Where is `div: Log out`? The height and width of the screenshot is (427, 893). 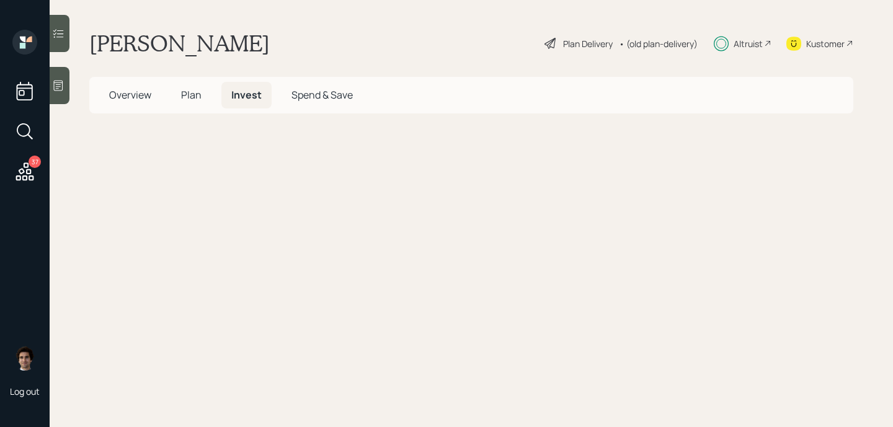
div: Log out is located at coordinates (25, 391).